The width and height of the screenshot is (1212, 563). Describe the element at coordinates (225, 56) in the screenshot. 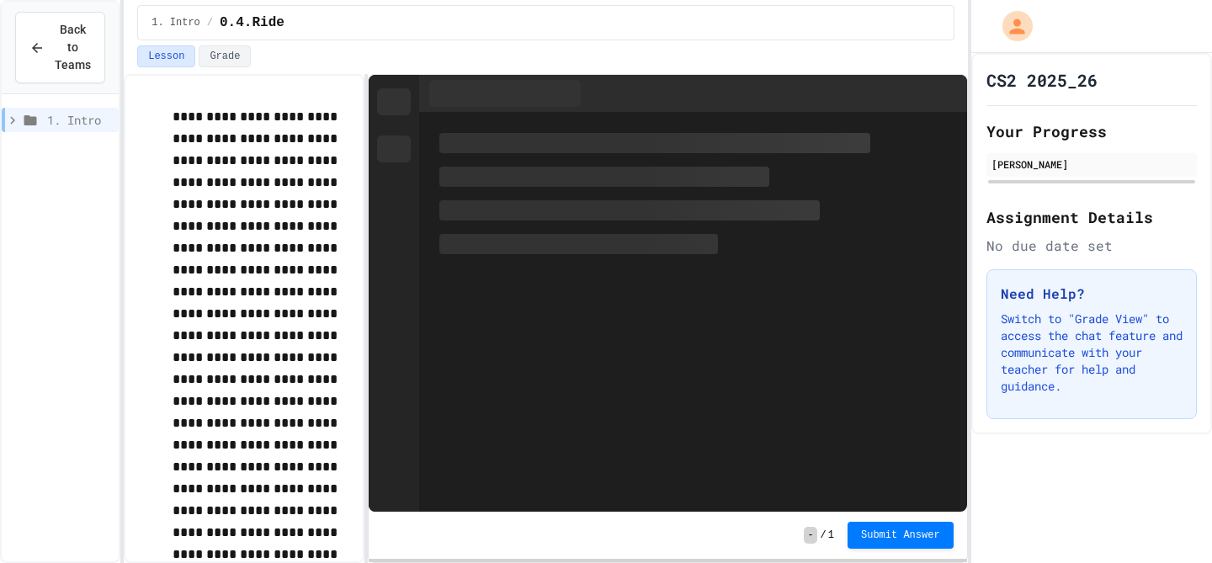

I see `button: Grade` at that location.